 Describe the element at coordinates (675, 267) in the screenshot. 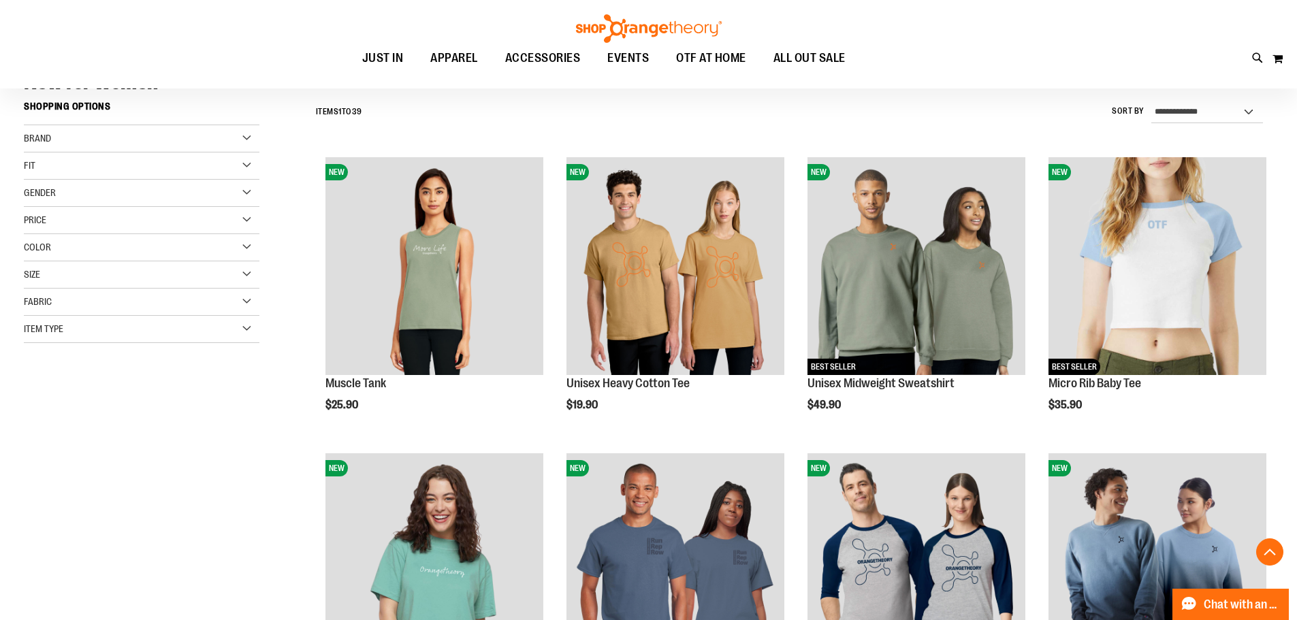

I see `a: Unisex Heavy Cotton TeeNEW` at that location.